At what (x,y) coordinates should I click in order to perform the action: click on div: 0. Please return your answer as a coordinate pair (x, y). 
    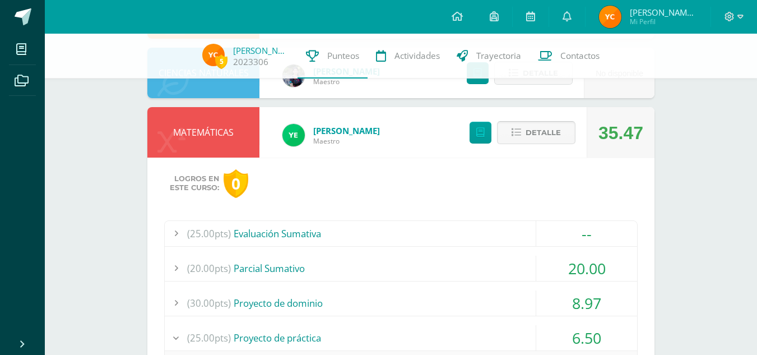
    Looking at the image, I should click on (236, 183).